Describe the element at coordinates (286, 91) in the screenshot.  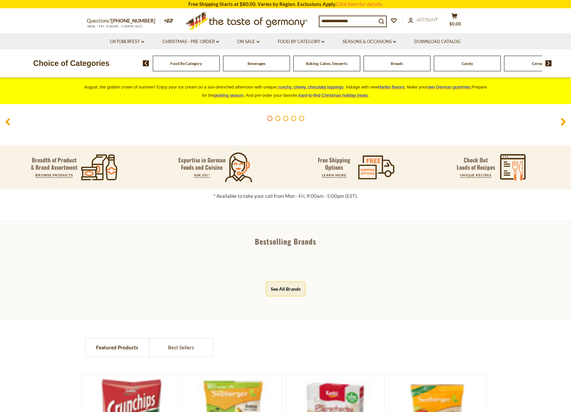
I see `span: August, the golden crown of summer! Enjoy your ice cream on a sun-drenched afternoon with unique ...` at that location.